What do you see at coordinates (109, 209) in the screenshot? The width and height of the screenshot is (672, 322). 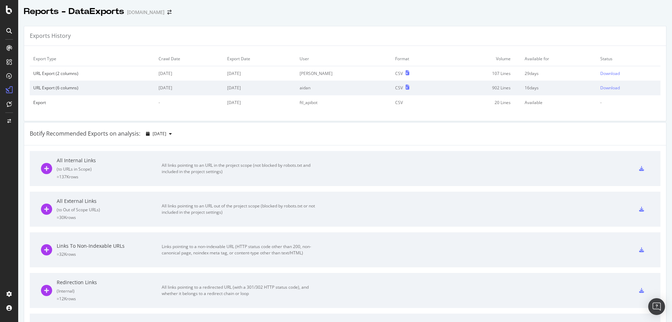 I see `div: ( to Out of Scope URLs )` at bounding box center [109, 209].